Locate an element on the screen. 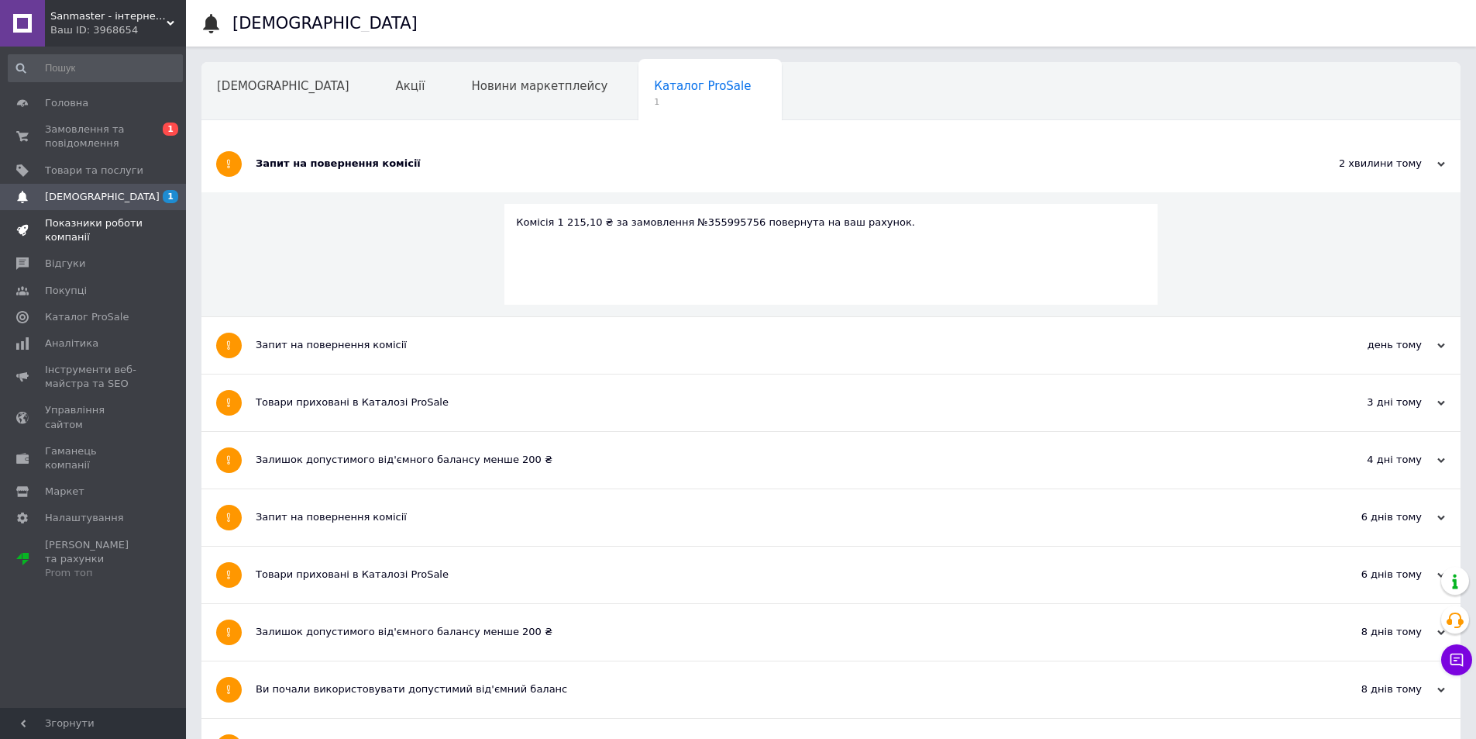 Image resolution: width=1476 pixels, height=739 pixels. span: Замовлення та повідомлення is located at coordinates (94, 136).